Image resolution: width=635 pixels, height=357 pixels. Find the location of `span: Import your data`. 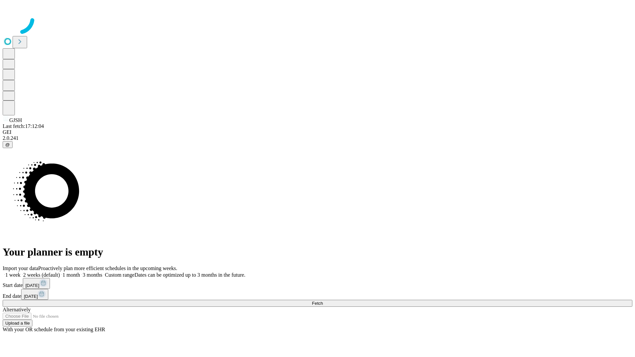

span: Import your data is located at coordinates (20, 268).